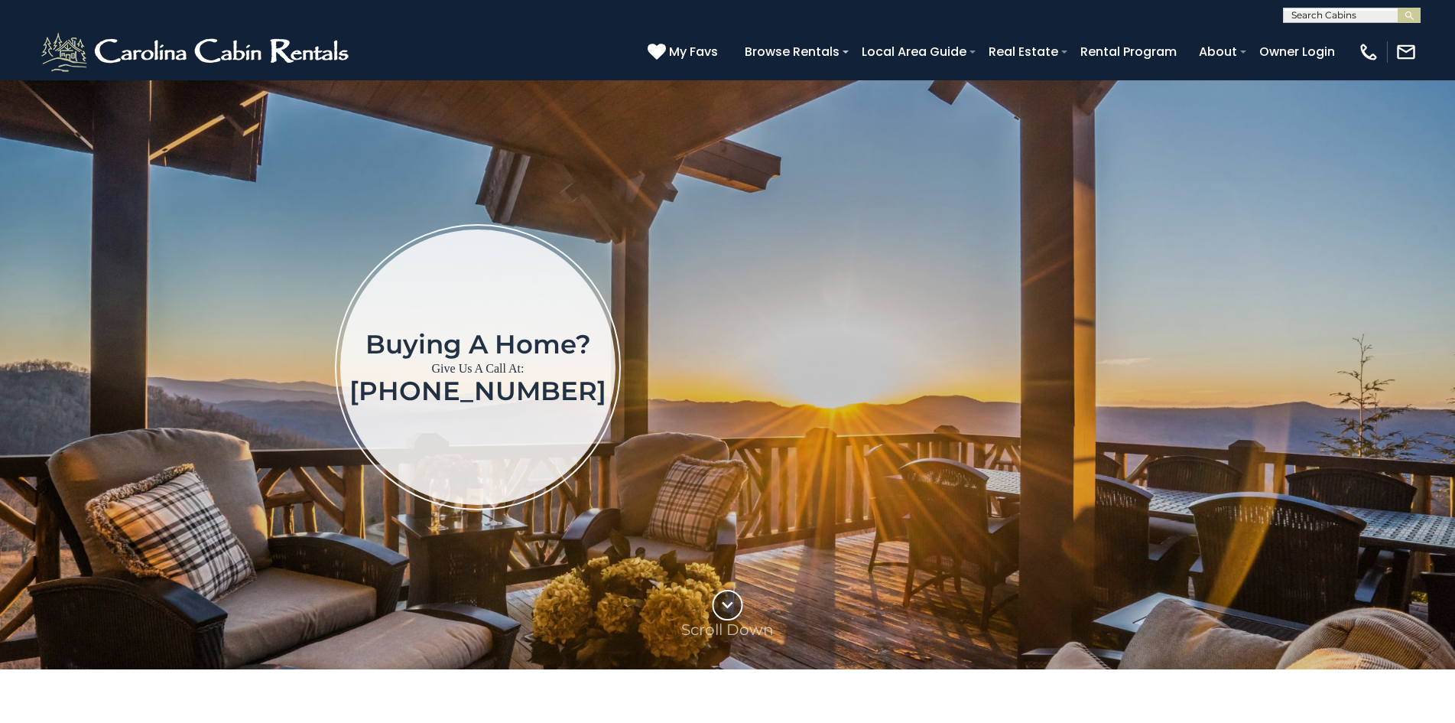 This screenshot has height=723, width=1455. What do you see at coordinates (1369, 52) in the screenshot?
I see `img: phone-regular-white.png` at bounding box center [1369, 52].